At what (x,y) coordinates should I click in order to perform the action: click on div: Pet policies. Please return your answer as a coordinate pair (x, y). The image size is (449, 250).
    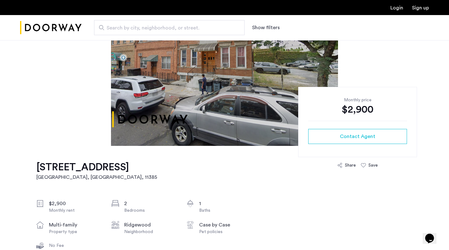
    Looking at the image, I should click on (225, 231).